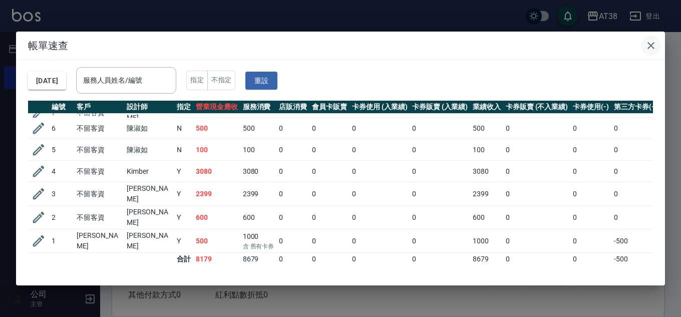 This screenshot has width=681, height=317. Describe the element at coordinates (221, 80) in the screenshot. I see `button: 不指定` at that location.